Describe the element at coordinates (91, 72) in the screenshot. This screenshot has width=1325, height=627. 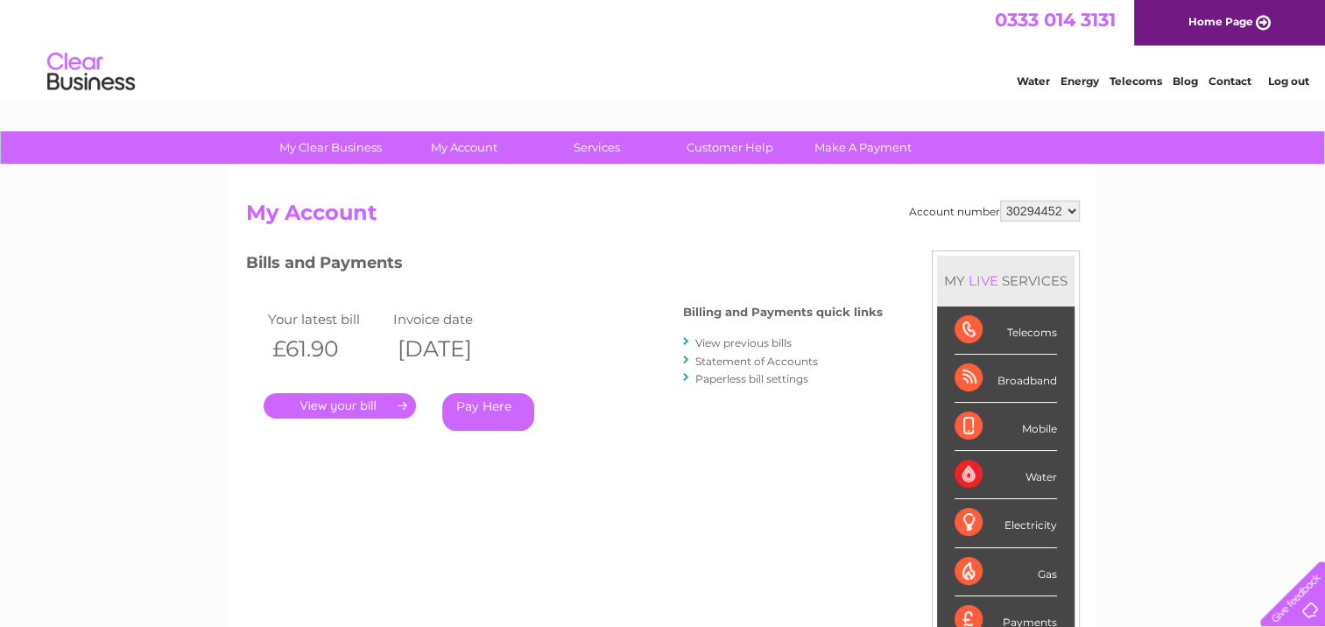
I see `img: logo.png` at that location.